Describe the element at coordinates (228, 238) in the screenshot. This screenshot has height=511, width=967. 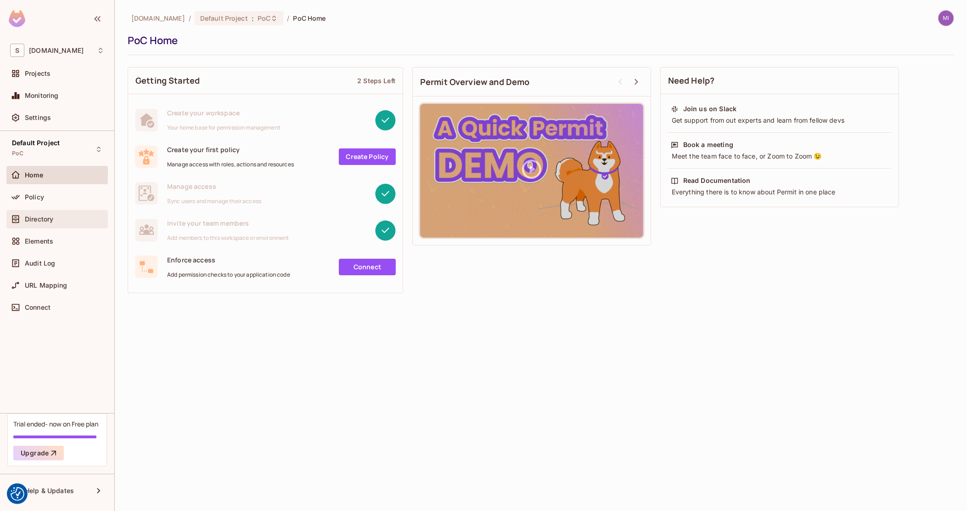
I see `span: Add members to this workspace or environment` at that location.